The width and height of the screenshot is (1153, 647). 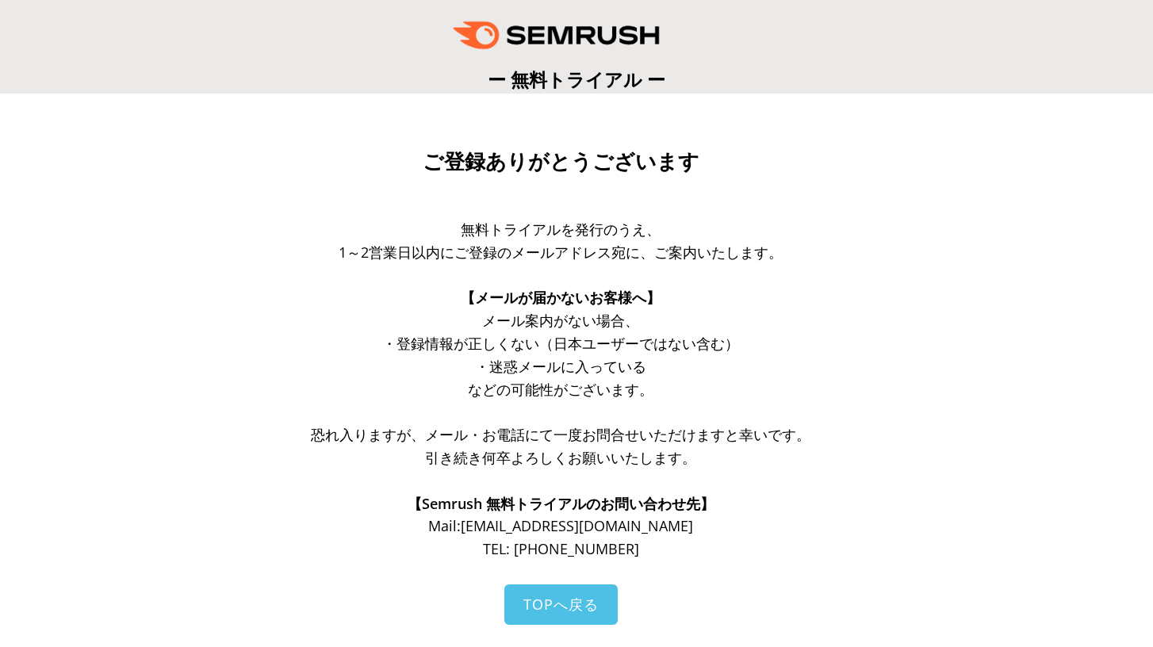 I want to click on span: ・迷惑メールに入っている, so click(x=561, y=366).